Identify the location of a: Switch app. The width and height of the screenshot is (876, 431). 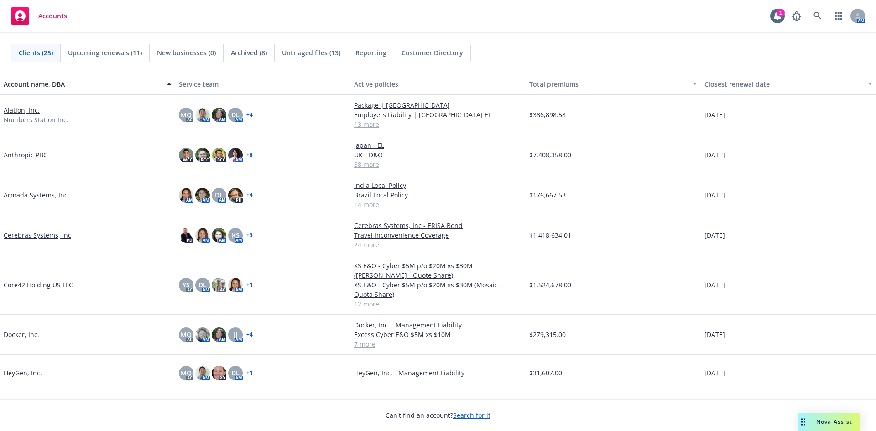
(838, 16).